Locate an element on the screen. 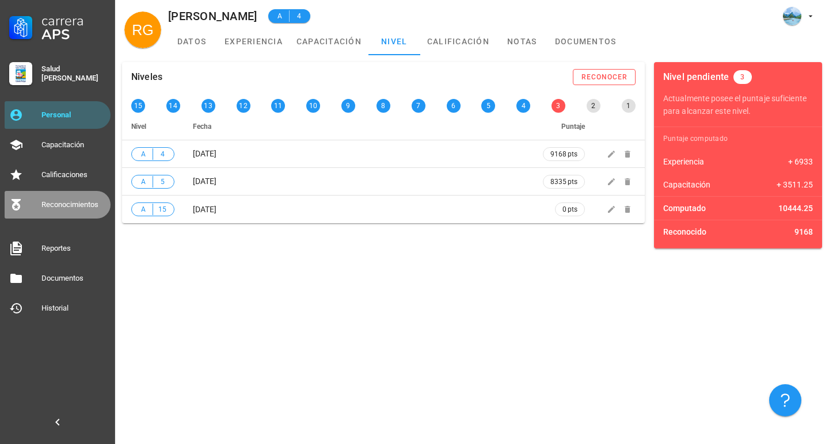  a: datos is located at coordinates (192, 41).